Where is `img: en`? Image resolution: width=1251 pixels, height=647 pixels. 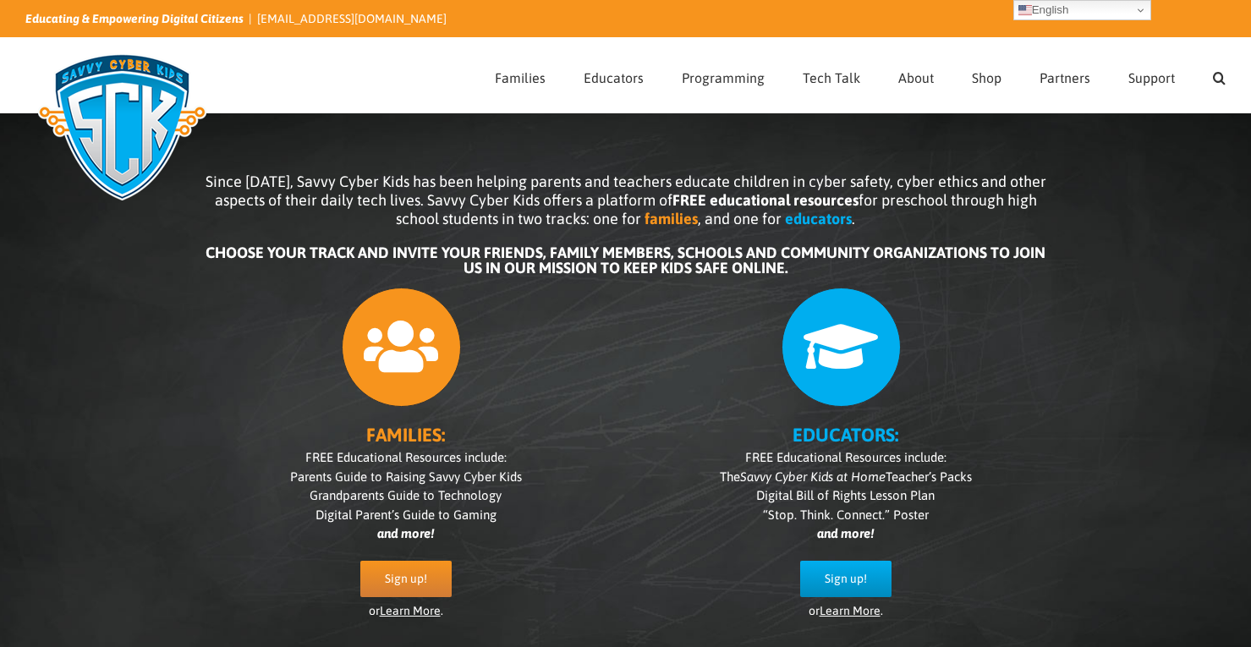 img: en is located at coordinates (1026, 10).